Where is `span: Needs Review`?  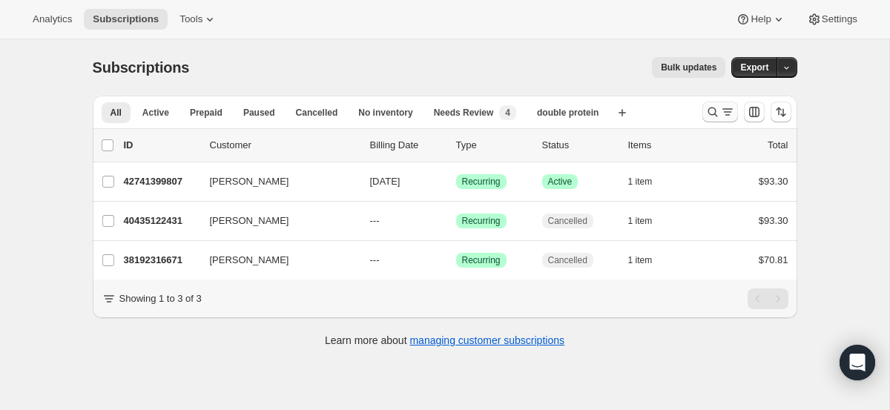
span: Needs Review is located at coordinates (464, 113).